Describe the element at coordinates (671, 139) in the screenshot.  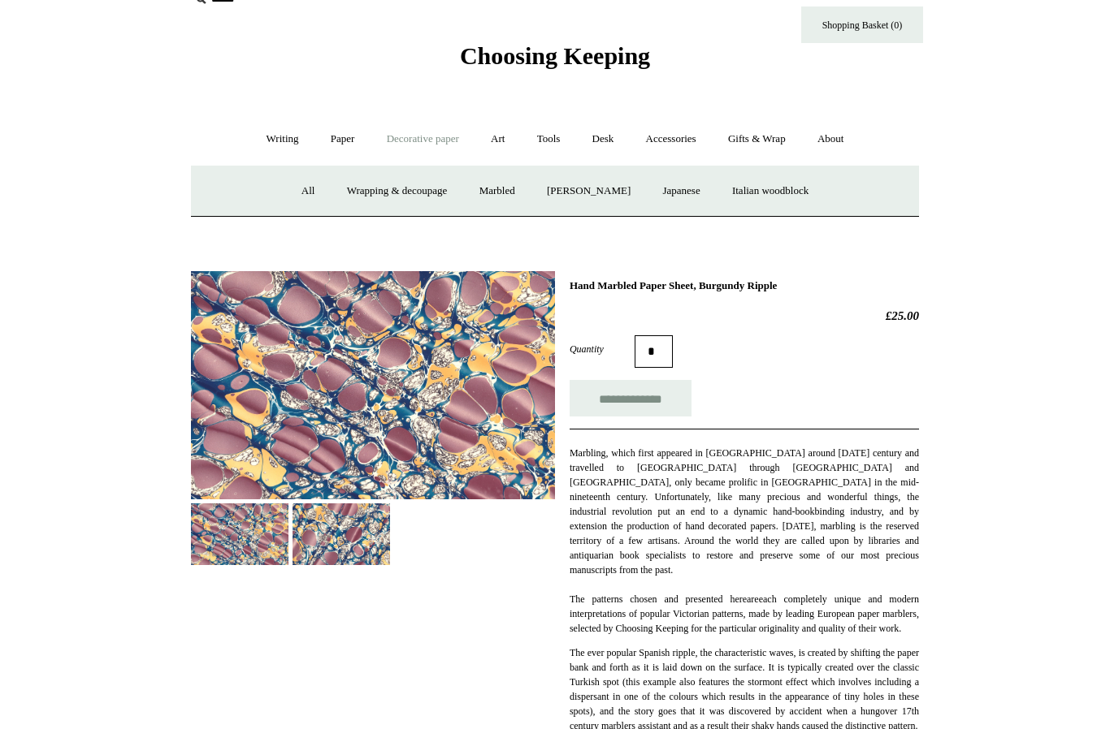
I see `a: Accessories` at that location.